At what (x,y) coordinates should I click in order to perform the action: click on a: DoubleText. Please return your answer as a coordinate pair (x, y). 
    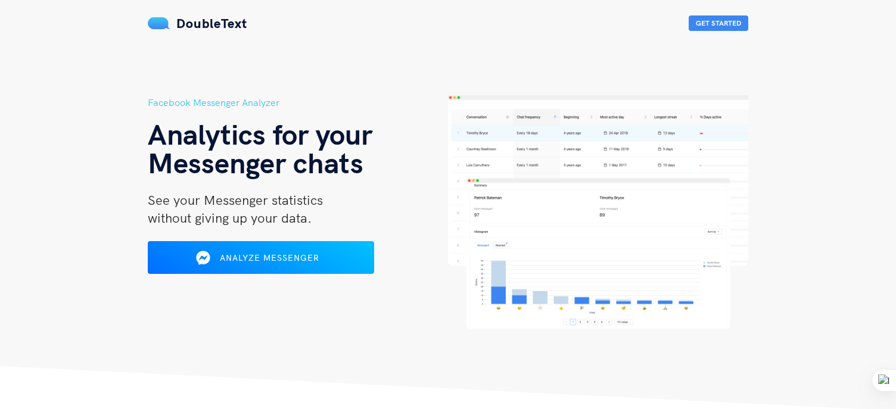
    Looking at the image, I should click on (197, 23).